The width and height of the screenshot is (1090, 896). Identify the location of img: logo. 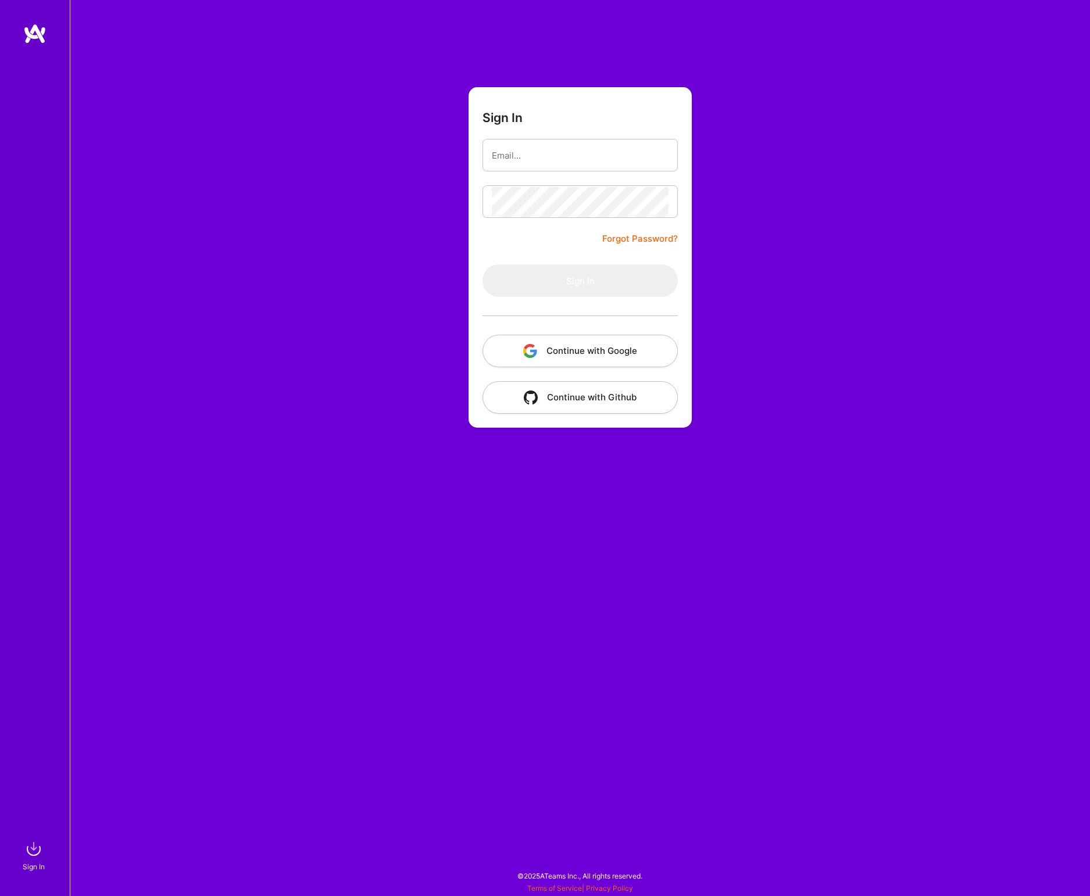
(35, 34).